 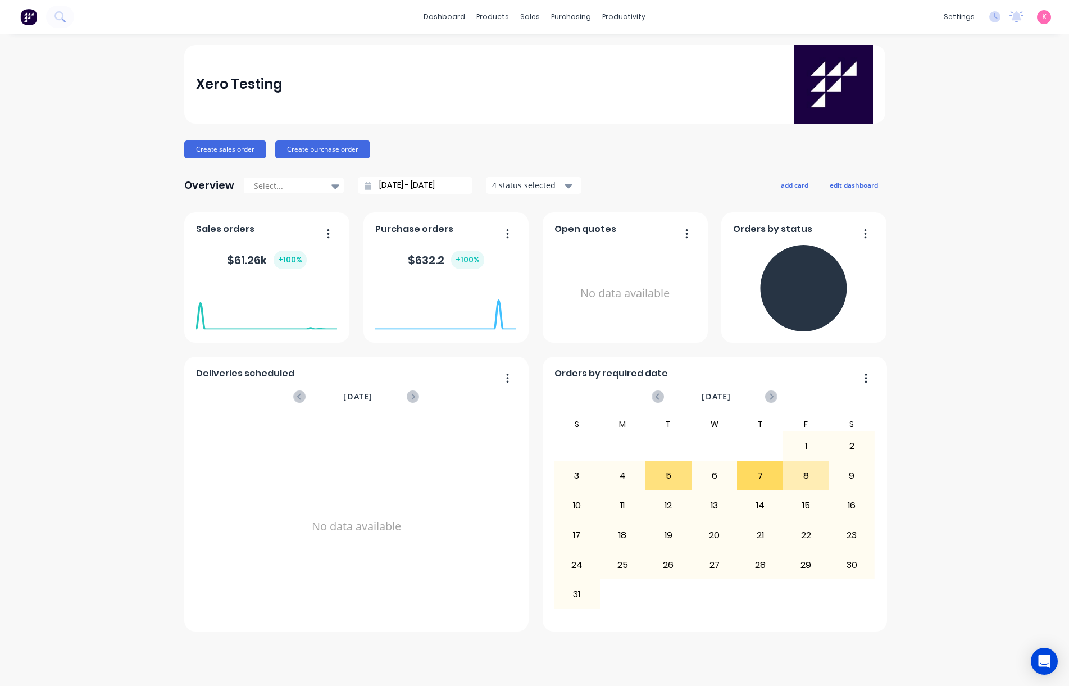 What do you see at coordinates (534, 185) in the screenshot?
I see `button: 4 status selected` at bounding box center [534, 185].